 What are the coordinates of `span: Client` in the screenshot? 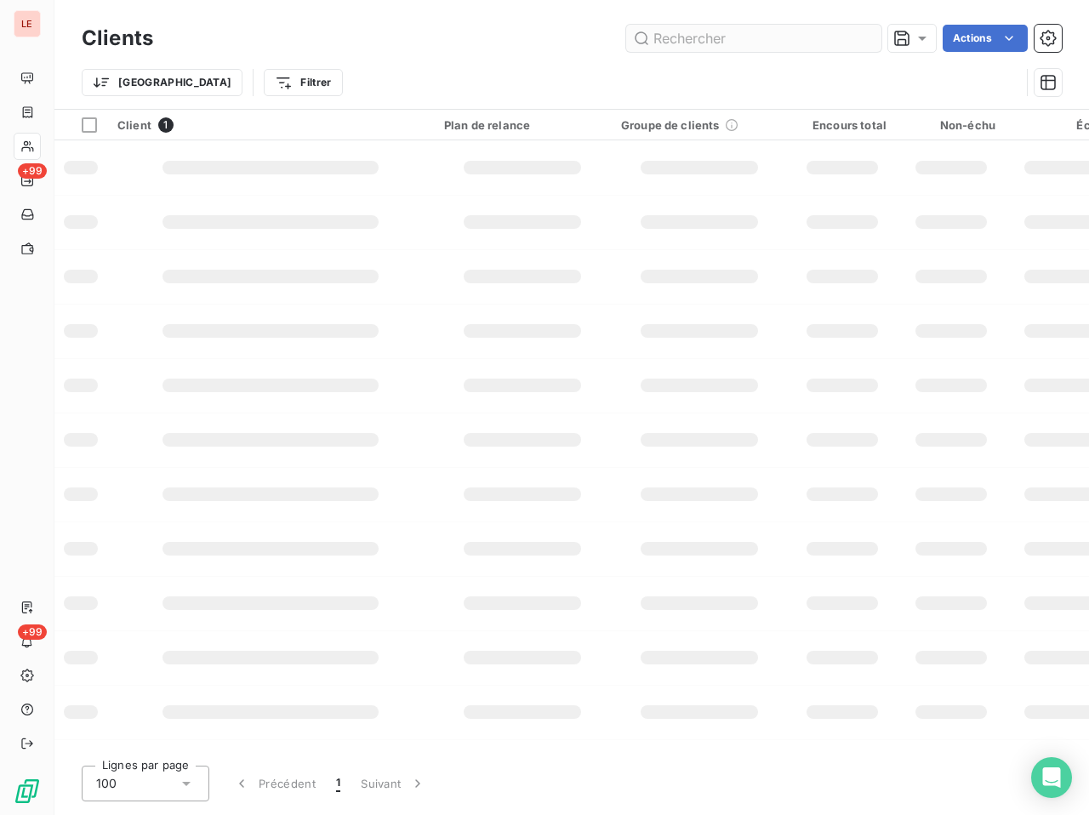 It's located at (134, 125).